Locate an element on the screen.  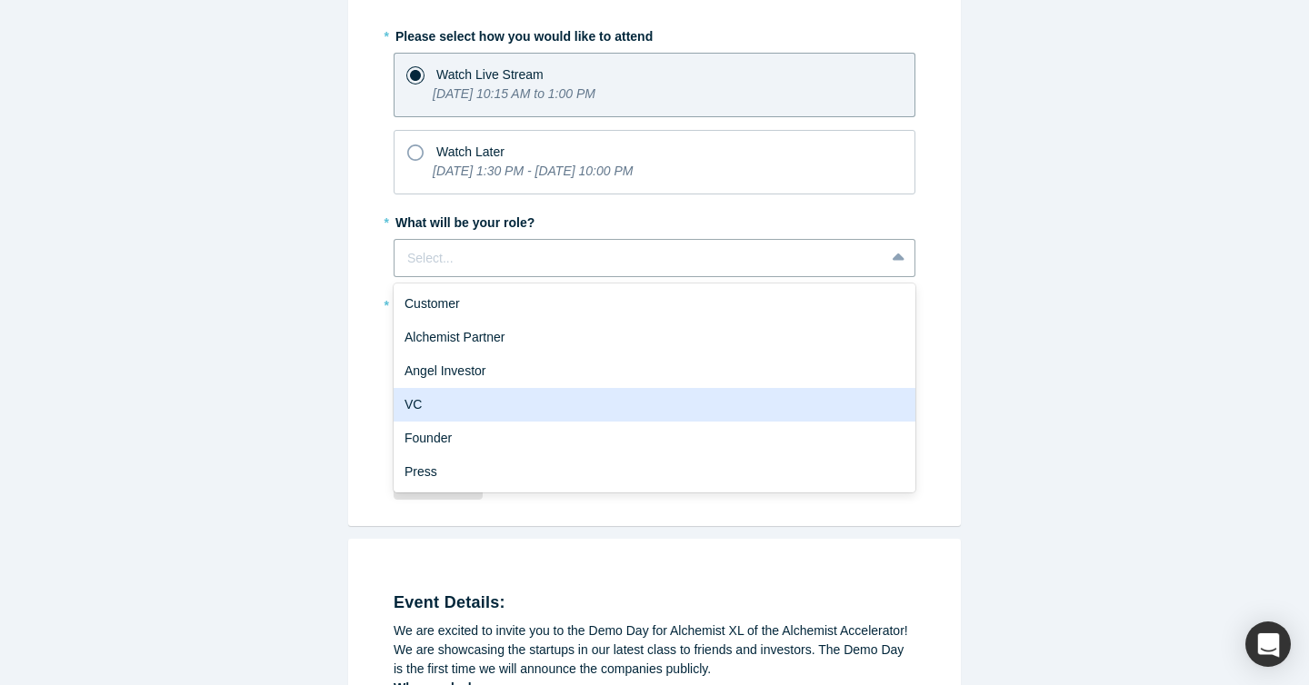
div: VC is located at coordinates (654, 404).